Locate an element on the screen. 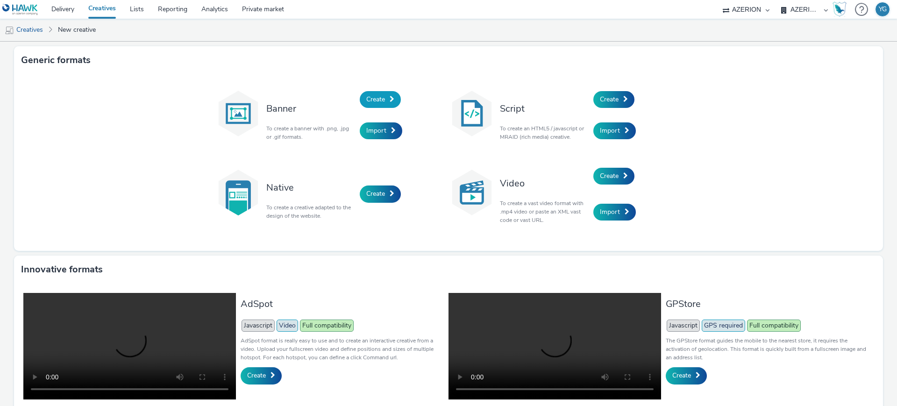 The width and height of the screenshot is (897, 406). h3: Generic formats is located at coordinates (56, 60).